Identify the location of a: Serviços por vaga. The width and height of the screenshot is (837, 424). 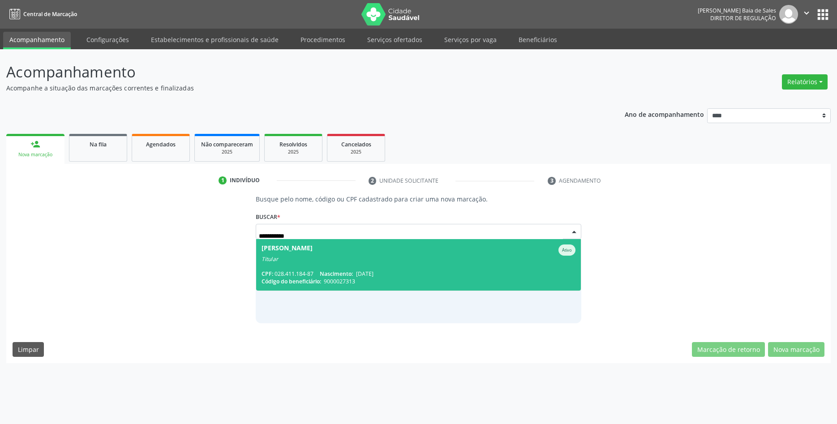
(470, 39).